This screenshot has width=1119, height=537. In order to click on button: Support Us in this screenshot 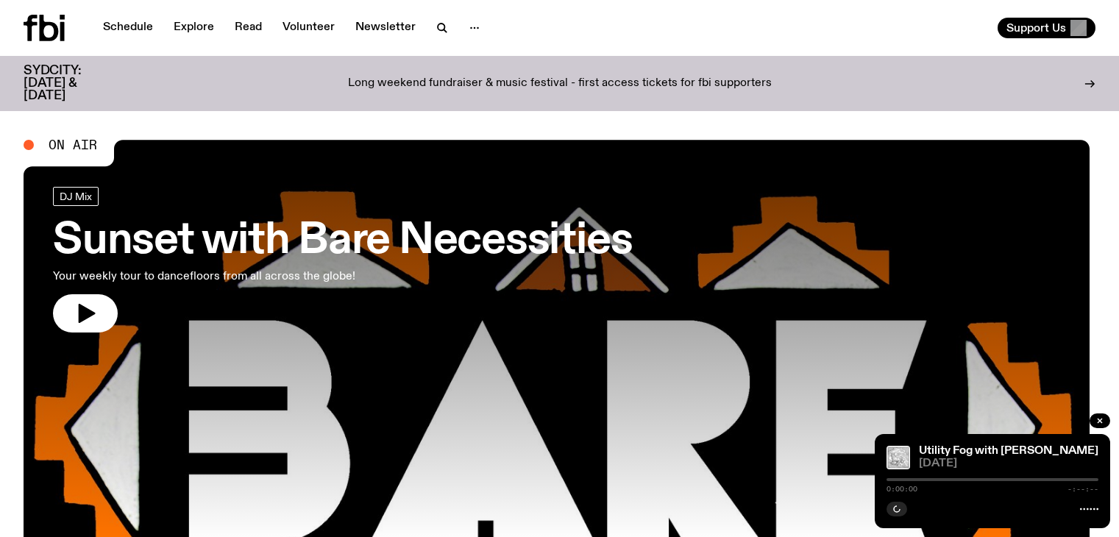, I will do `click(1046, 28)`.